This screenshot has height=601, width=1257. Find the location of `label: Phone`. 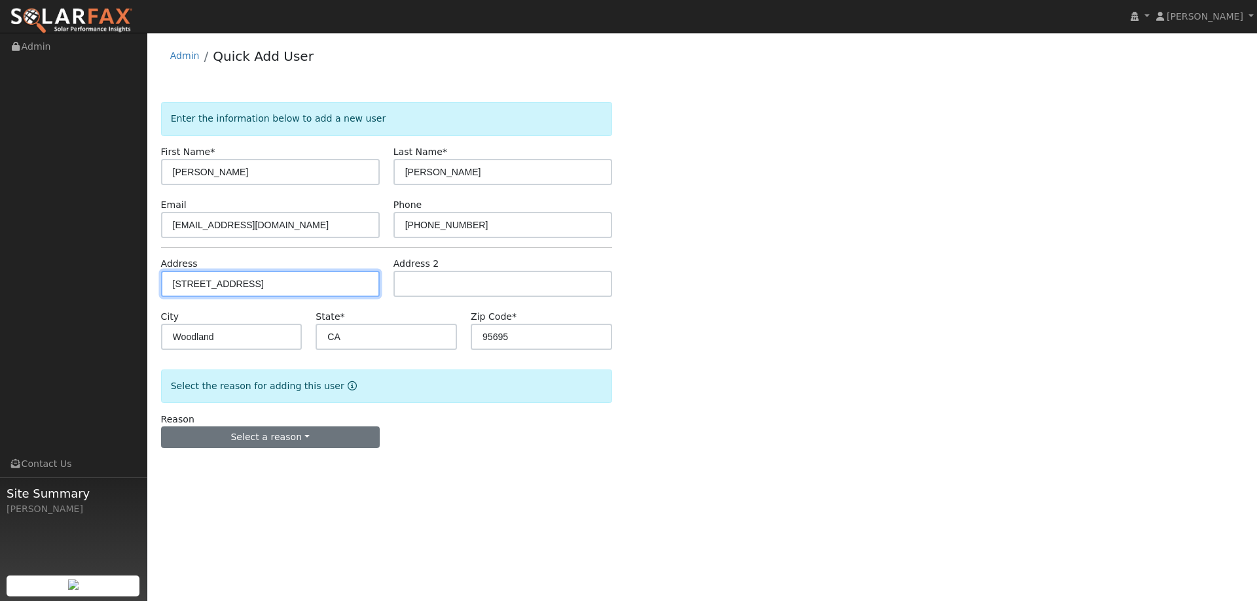

label: Phone is located at coordinates (408, 205).